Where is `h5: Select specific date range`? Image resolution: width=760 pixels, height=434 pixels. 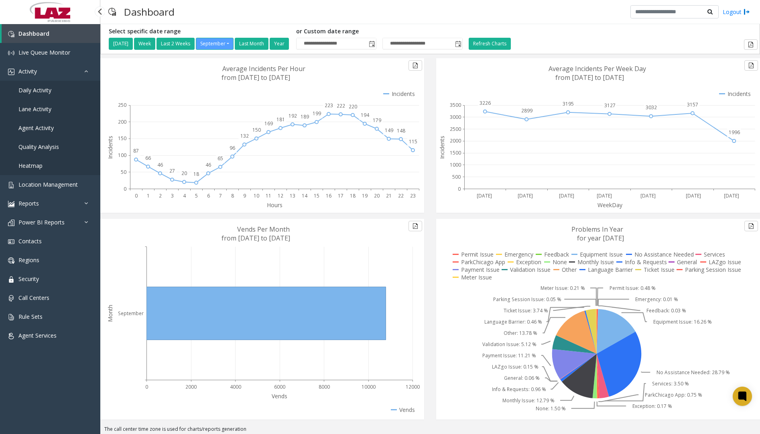 h5: Select specific date range is located at coordinates (200, 31).